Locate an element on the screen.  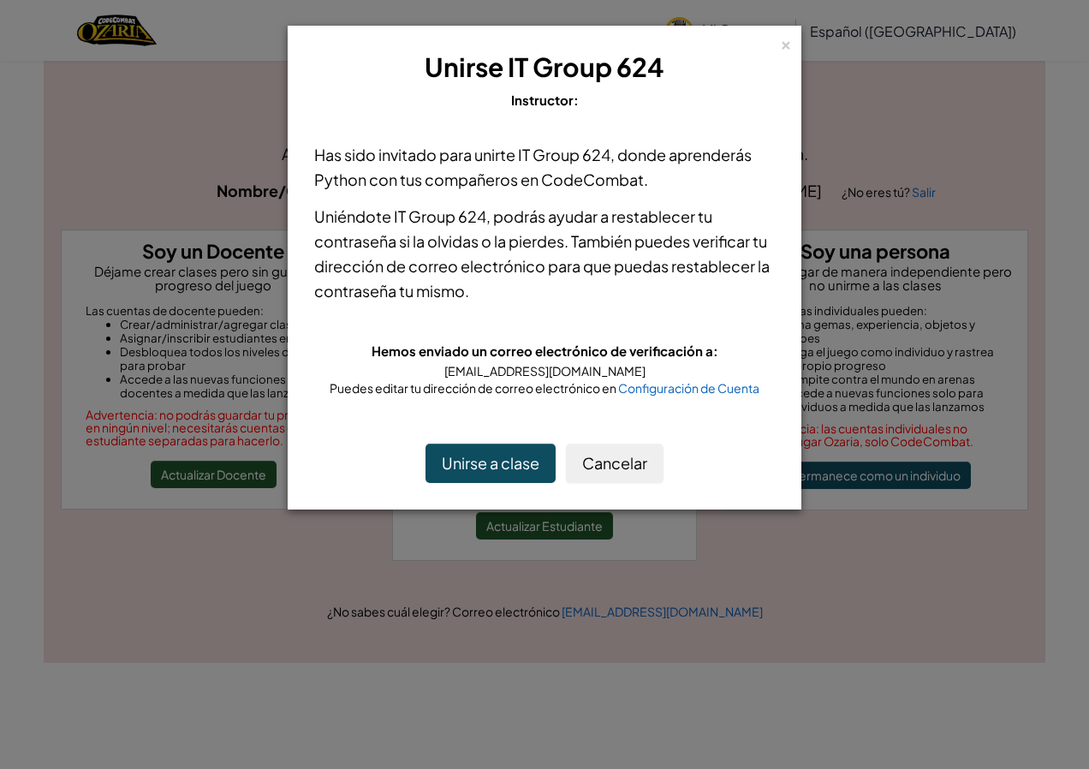
span: Python is located at coordinates (340, 179).